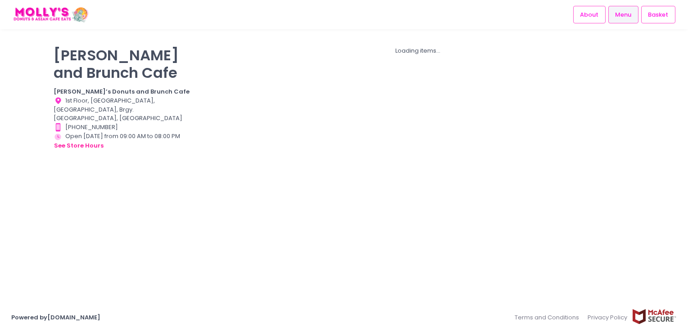 Image resolution: width=688 pixels, height=332 pixels. Describe the element at coordinates (623, 14) in the screenshot. I see `a: Menu` at that location.